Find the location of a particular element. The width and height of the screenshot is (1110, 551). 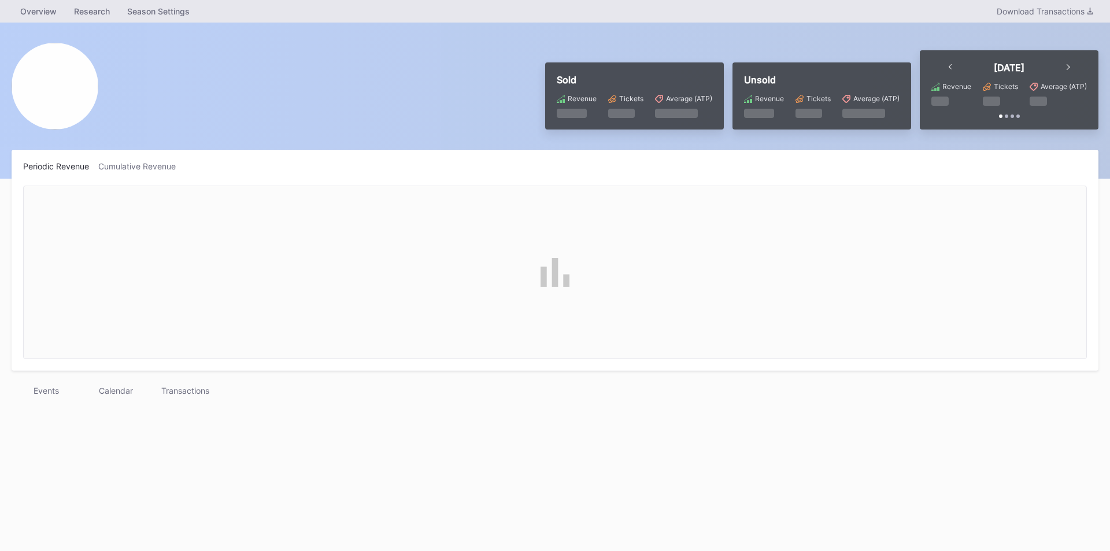

div: Research is located at coordinates (92, 11).